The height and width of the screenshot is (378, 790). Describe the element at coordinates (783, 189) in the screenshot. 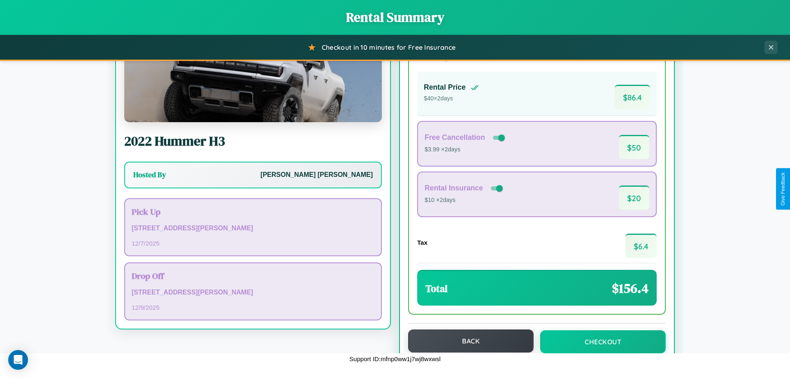

I see `div: Give Feedback` at that location.